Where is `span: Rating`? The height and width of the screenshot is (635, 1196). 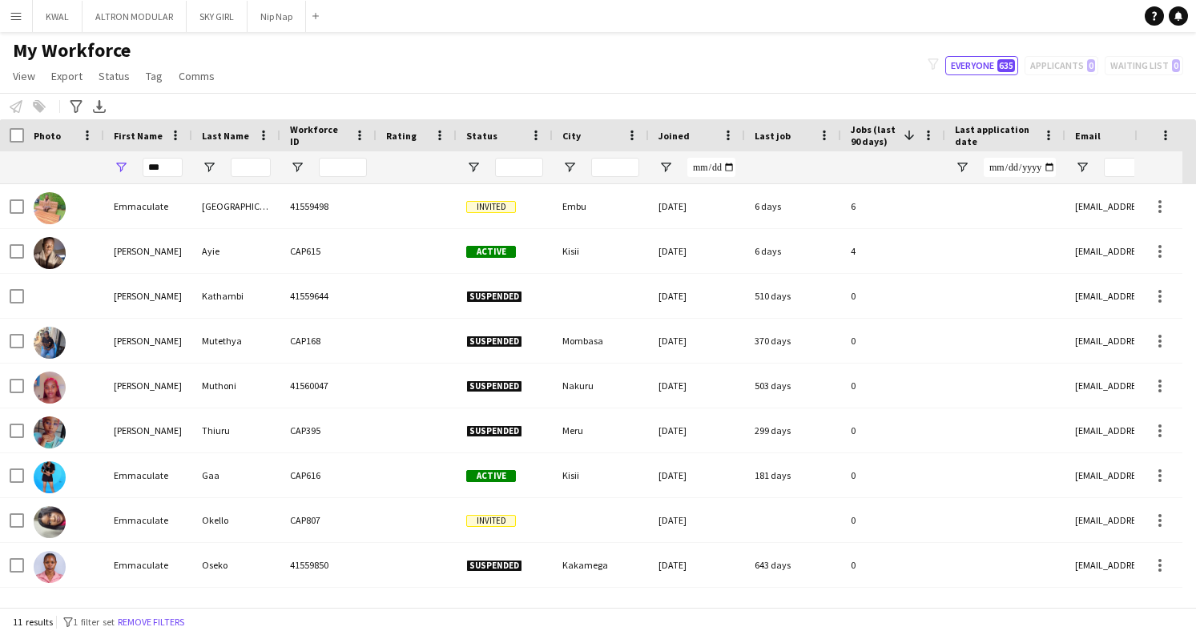
span: Rating is located at coordinates (401, 135).